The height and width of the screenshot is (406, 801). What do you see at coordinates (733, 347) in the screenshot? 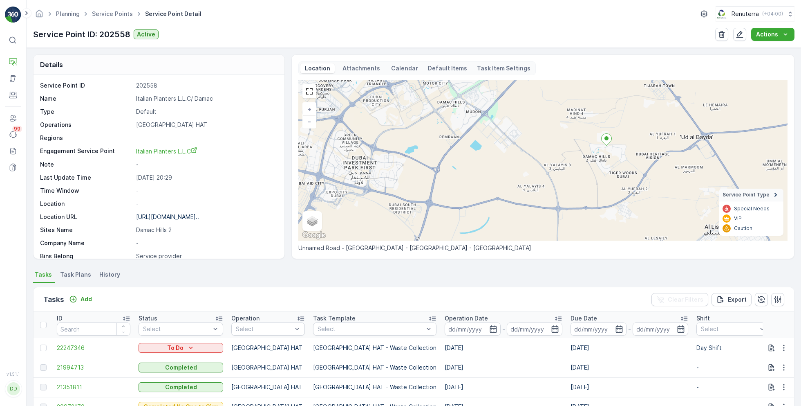
I see `p: Day Shift` at bounding box center [733, 347].